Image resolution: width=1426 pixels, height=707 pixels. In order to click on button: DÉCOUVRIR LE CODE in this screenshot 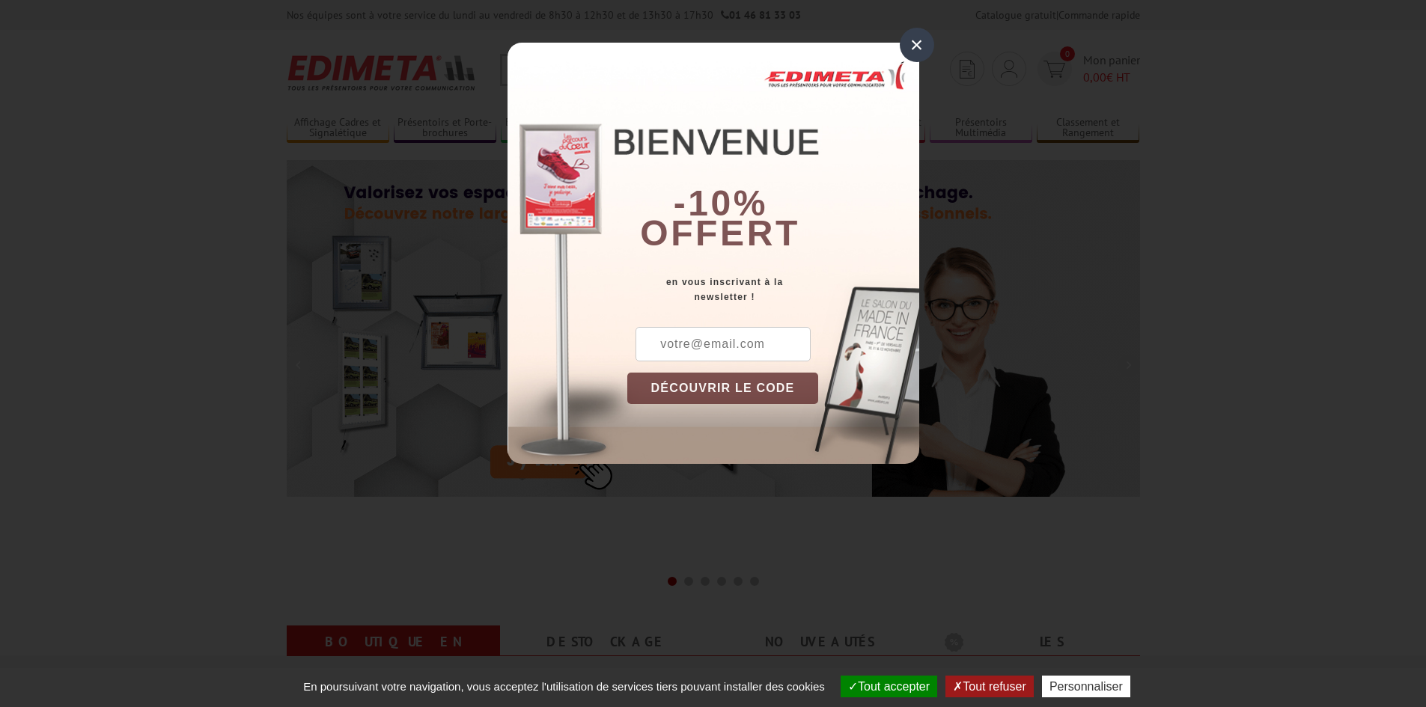, I will do `click(723, 389)`.